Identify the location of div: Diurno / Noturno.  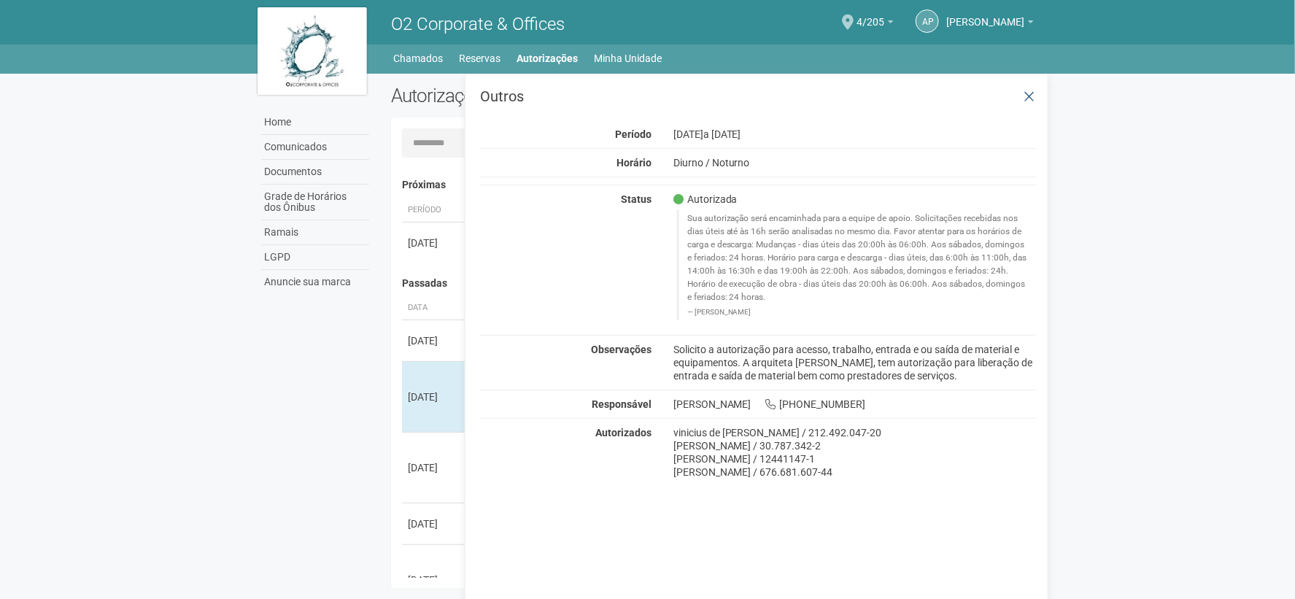
(855, 163).